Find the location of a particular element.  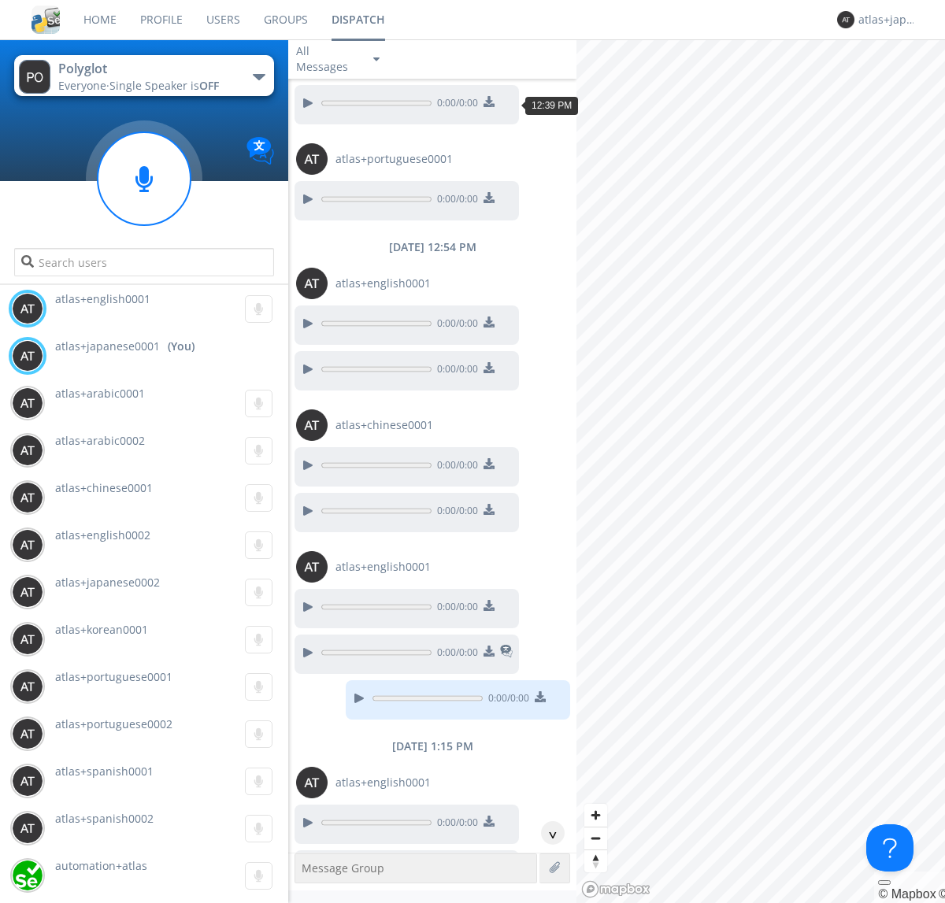

div: Everyone · is located at coordinates (146, 86).